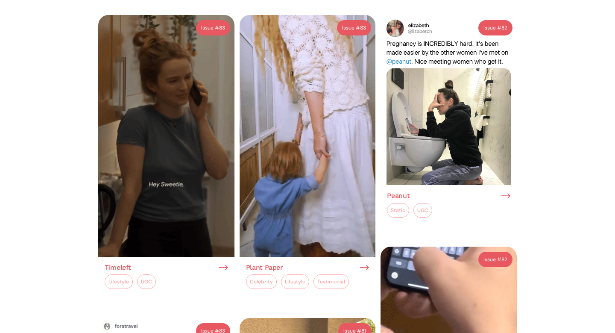  I want to click on div: Static, so click(398, 210).